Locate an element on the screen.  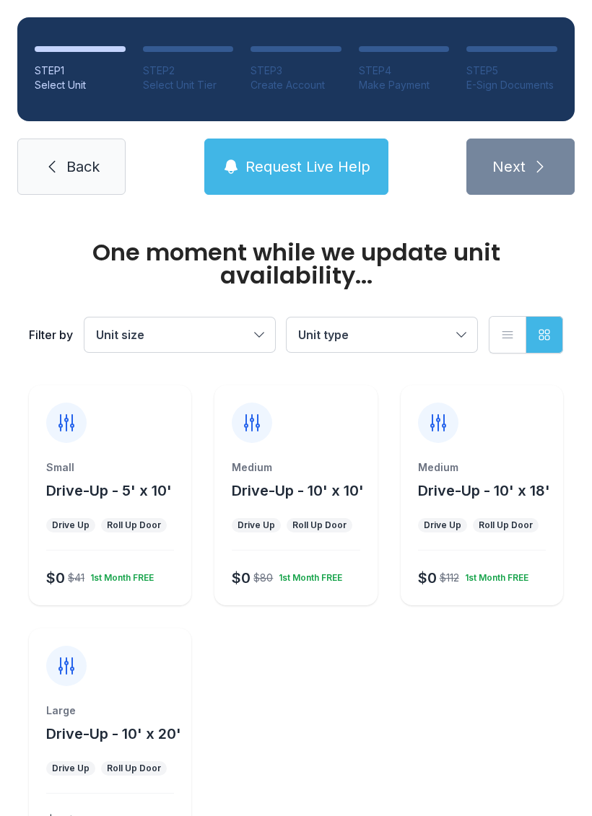
div: $41 is located at coordinates (76, 578).